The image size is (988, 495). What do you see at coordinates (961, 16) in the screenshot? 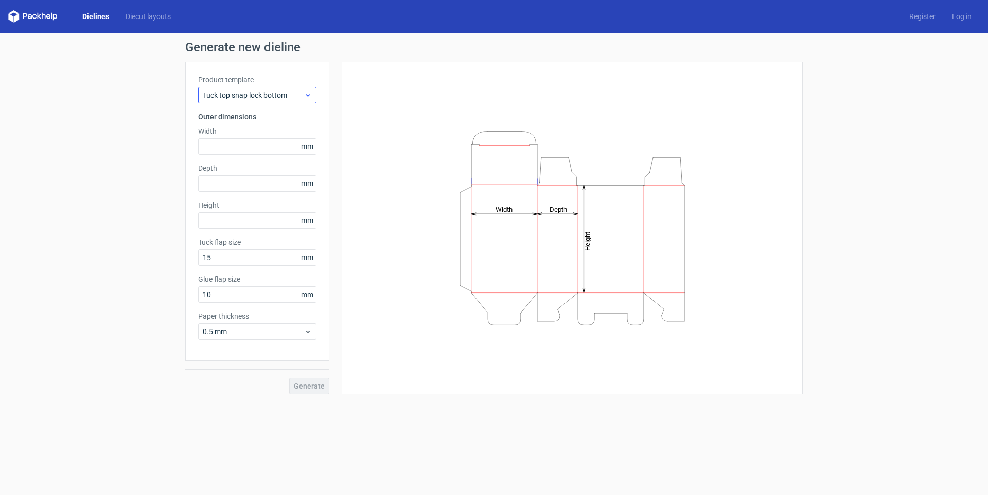
I see `a: Log in` at bounding box center [961, 16].